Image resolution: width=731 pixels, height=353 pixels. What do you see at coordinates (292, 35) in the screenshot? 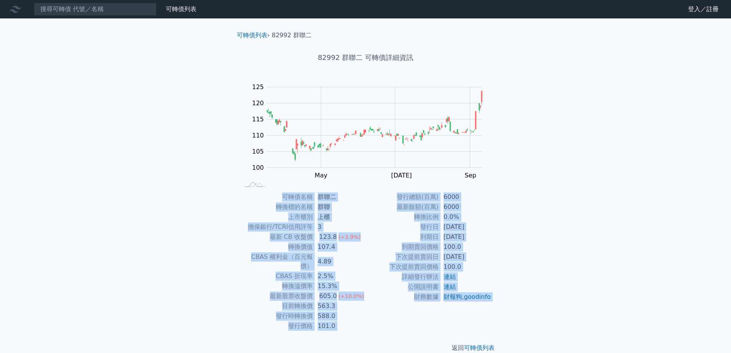
I see `li: 82992 群聯二` at bounding box center [292, 35].